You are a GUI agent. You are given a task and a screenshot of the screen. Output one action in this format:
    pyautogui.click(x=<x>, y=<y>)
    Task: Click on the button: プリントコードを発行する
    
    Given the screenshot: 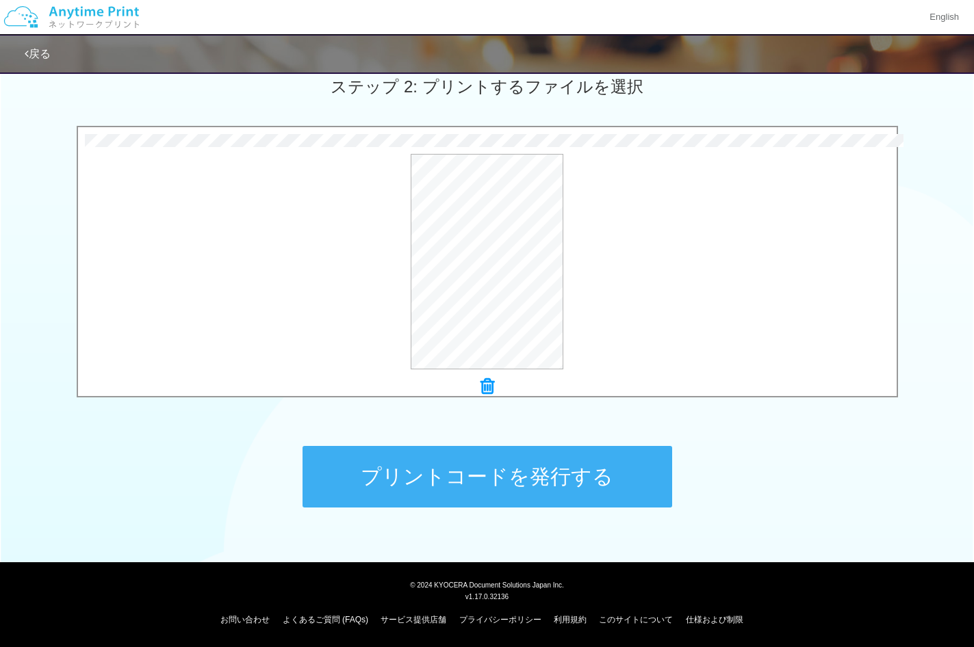 What is the action you would take?
    pyautogui.click(x=487, y=477)
    